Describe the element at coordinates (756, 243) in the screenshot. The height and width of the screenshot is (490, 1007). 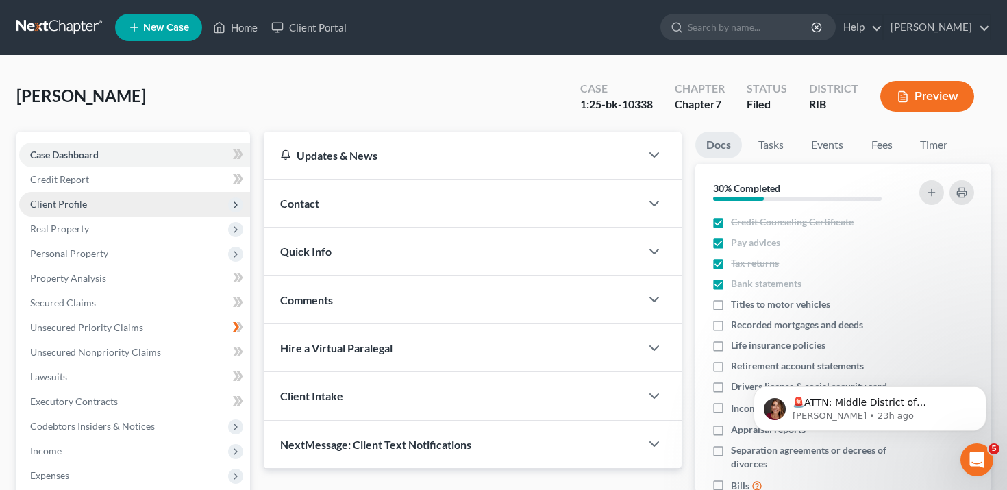
I see `span: Pay advices` at that location.